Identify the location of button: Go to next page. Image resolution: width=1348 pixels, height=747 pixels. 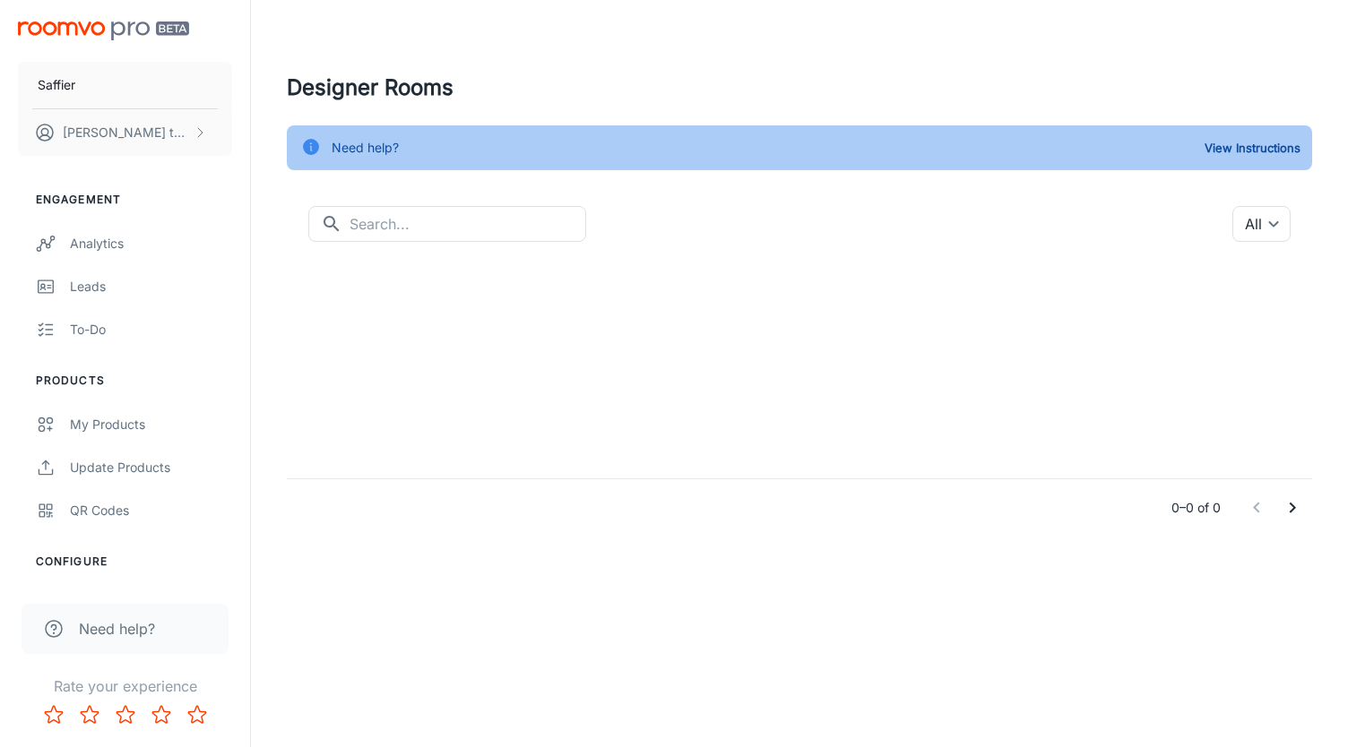
(1292, 508).